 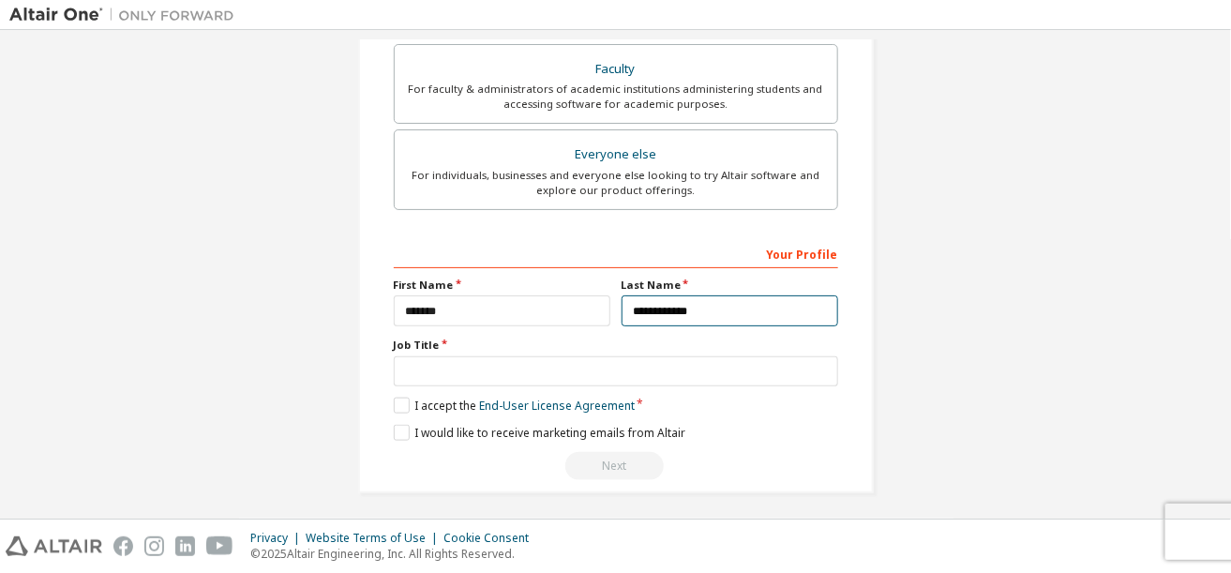 What do you see at coordinates (123, 546) in the screenshot?
I see `img: facebook.svg` at bounding box center [123, 546].